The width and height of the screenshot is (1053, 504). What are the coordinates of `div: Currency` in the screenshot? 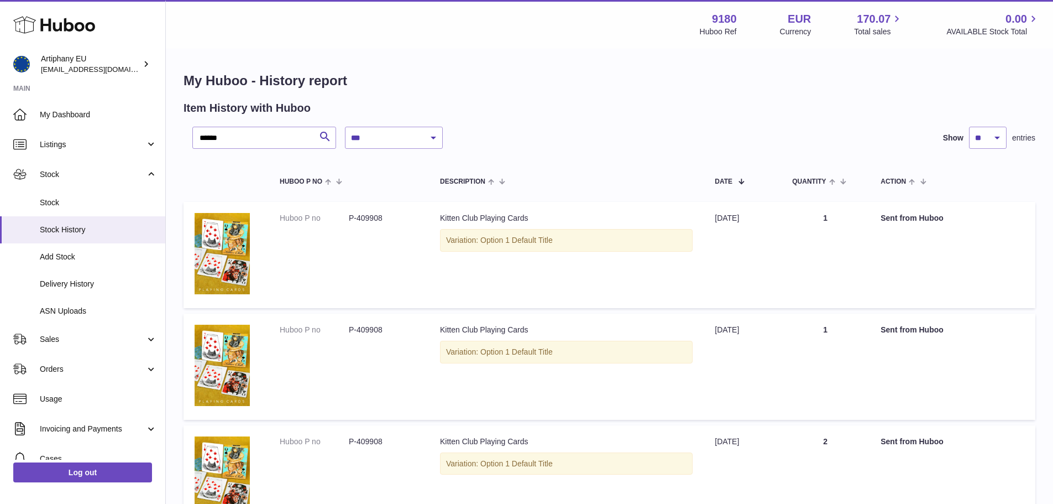 It's located at (795, 32).